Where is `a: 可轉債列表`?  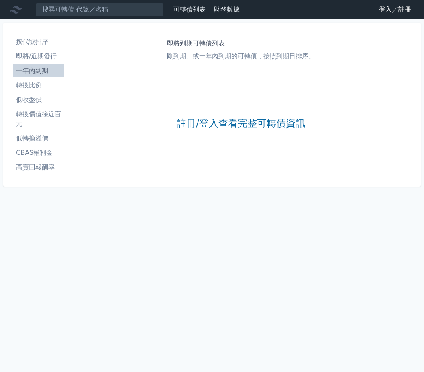 a: 可轉債列表 is located at coordinates (190, 9).